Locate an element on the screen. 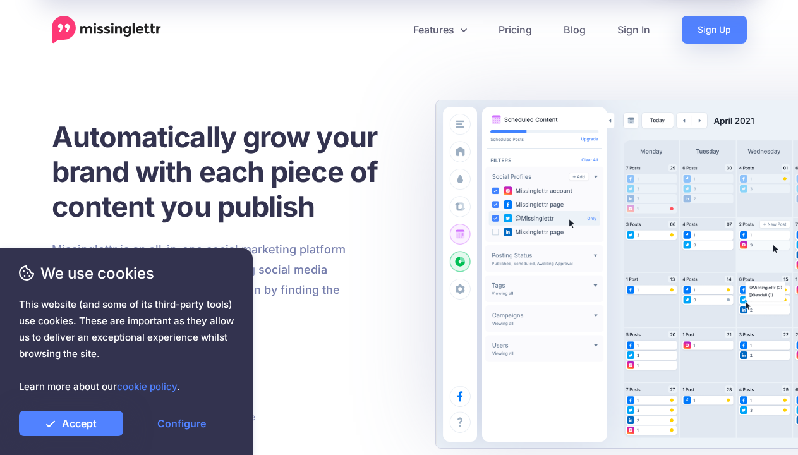 The height and width of the screenshot is (455, 798). a: Features is located at coordinates (440, 30).